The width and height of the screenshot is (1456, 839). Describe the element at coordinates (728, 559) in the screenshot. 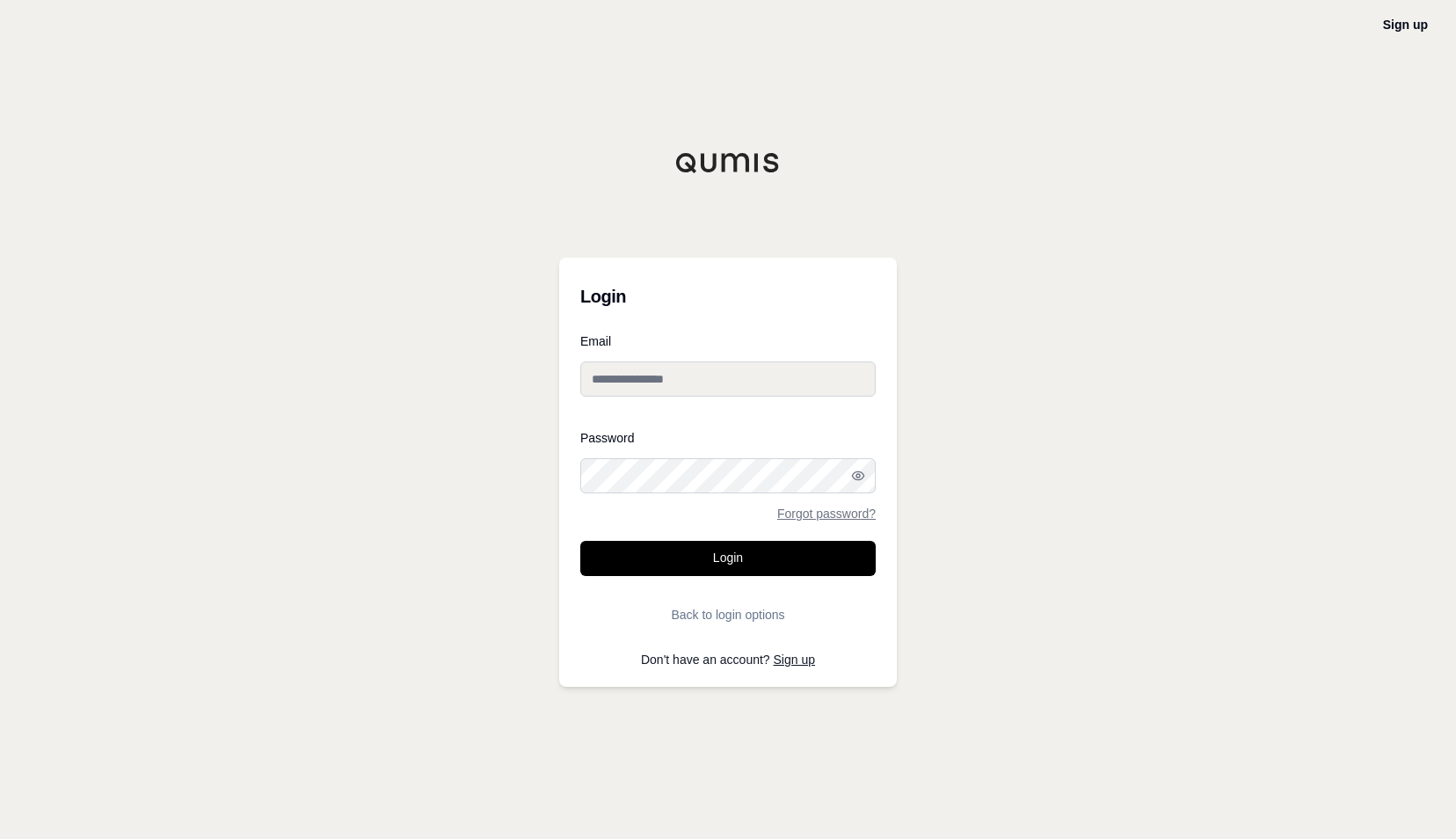

I see `button: Login` at that location.